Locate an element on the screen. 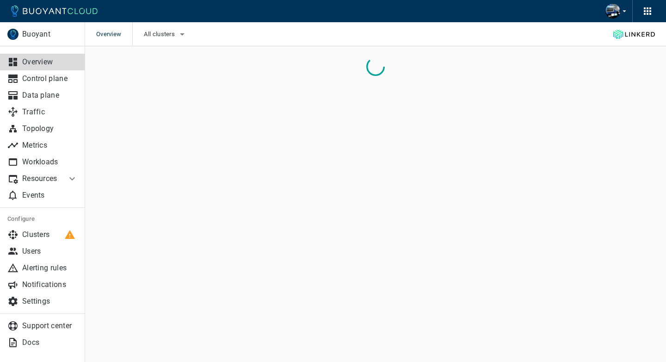  p: Notifications is located at coordinates (50, 285).